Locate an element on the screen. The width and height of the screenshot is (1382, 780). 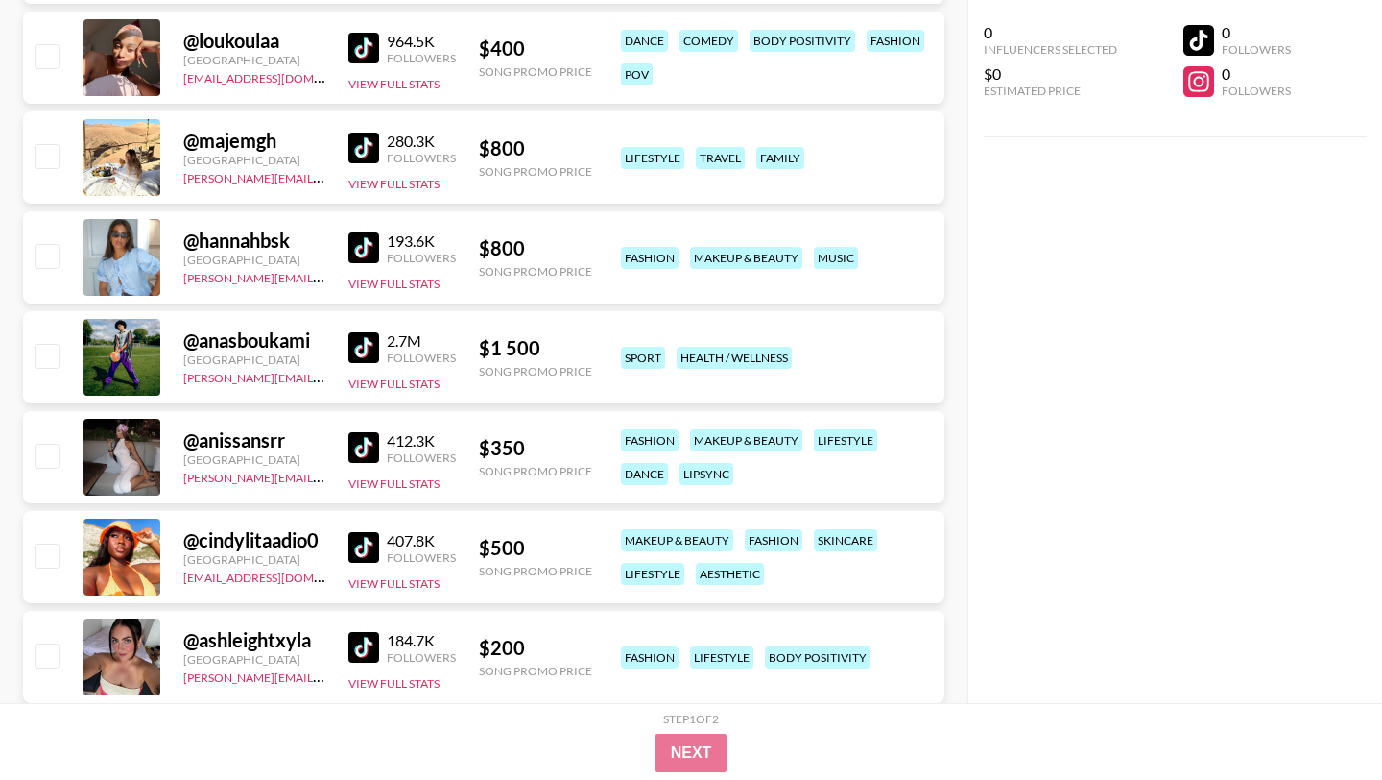
div: $ 1 500 is located at coordinates (536, 348).